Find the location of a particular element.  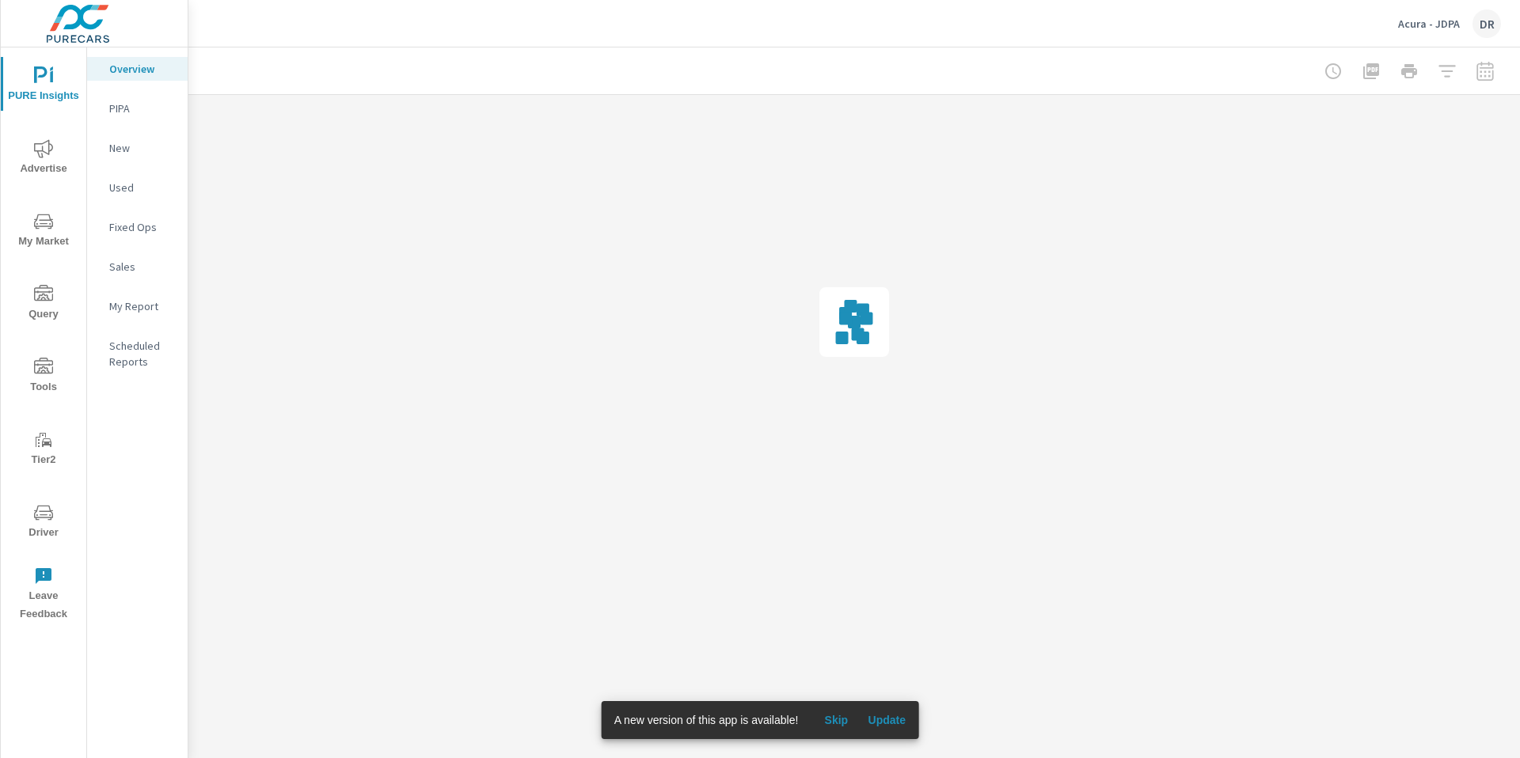

span: Skip is located at coordinates (836, 720).